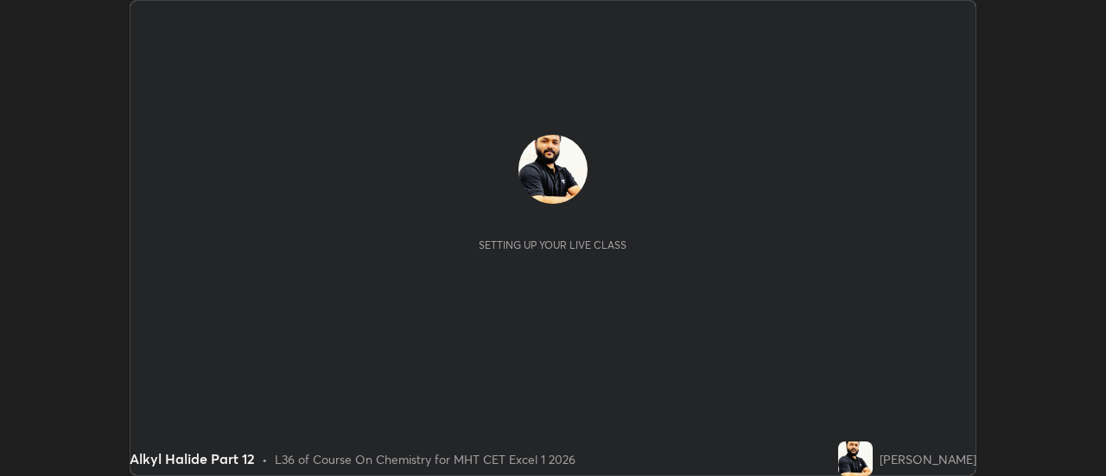  I want to click on div: L36 of Course On Chemistry for MHT CET Excel 1 2026, so click(425, 459).